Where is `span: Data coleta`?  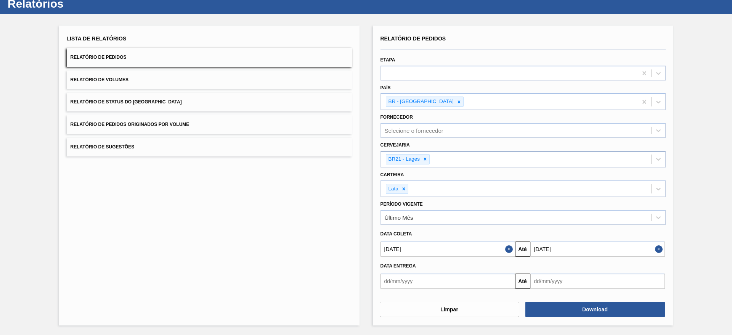
span: Data coleta is located at coordinates (396, 234).